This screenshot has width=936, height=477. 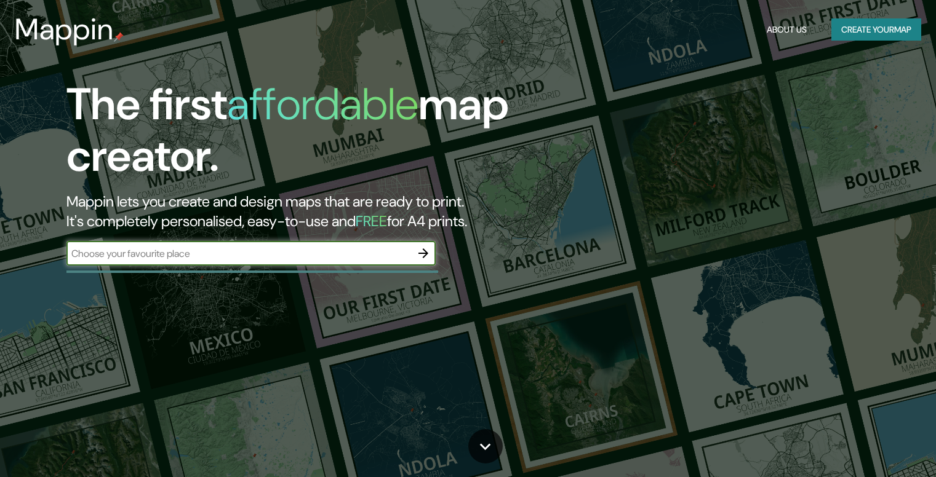 I want to click on h3: Mappin, so click(x=64, y=30).